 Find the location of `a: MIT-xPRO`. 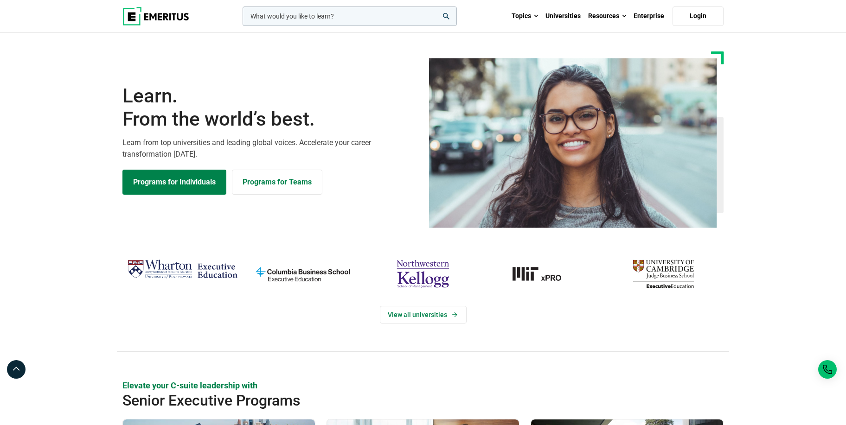

a: MIT-xPRO is located at coordinates (543, 274).